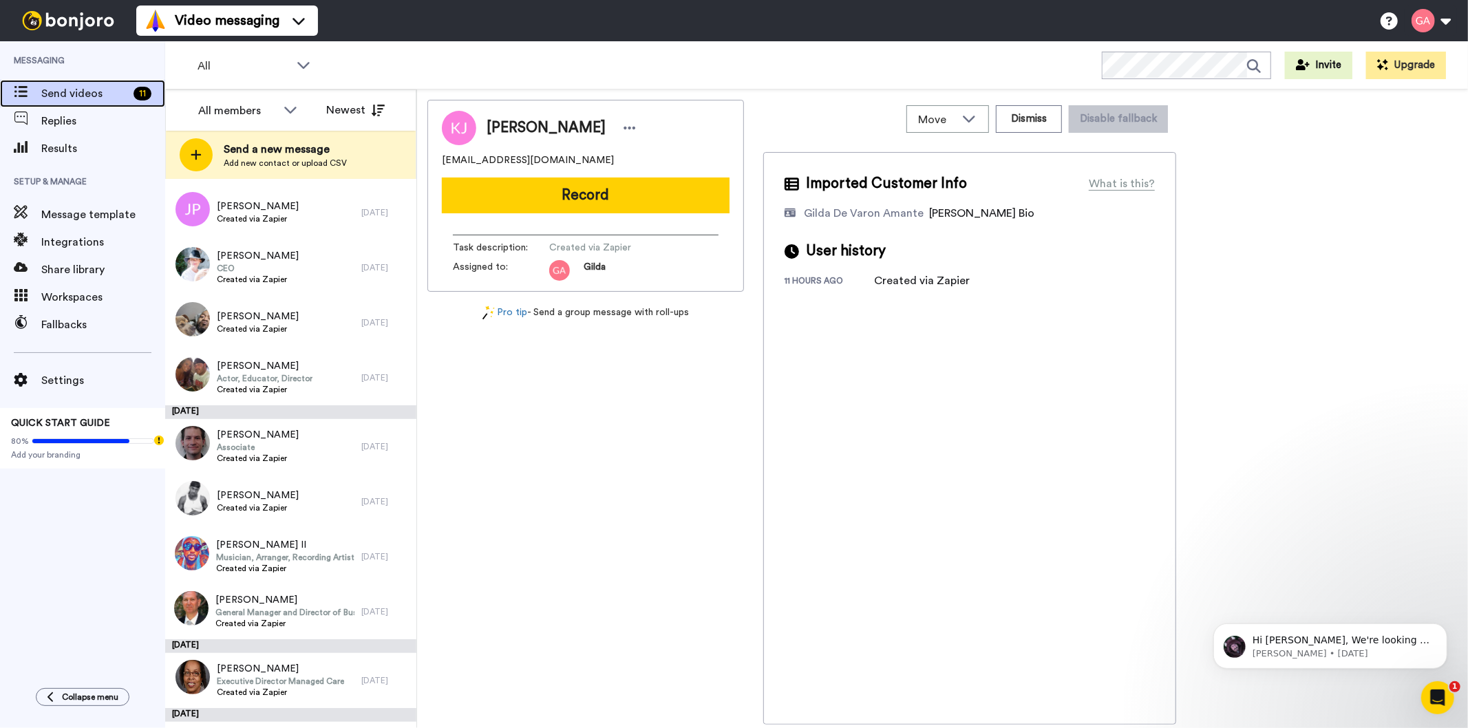 Image resolution: width=1468 pixels, height=728 pixels. Describe the element at coordinates (586, 196) in the screenshot. I see `button: Record` at that location.